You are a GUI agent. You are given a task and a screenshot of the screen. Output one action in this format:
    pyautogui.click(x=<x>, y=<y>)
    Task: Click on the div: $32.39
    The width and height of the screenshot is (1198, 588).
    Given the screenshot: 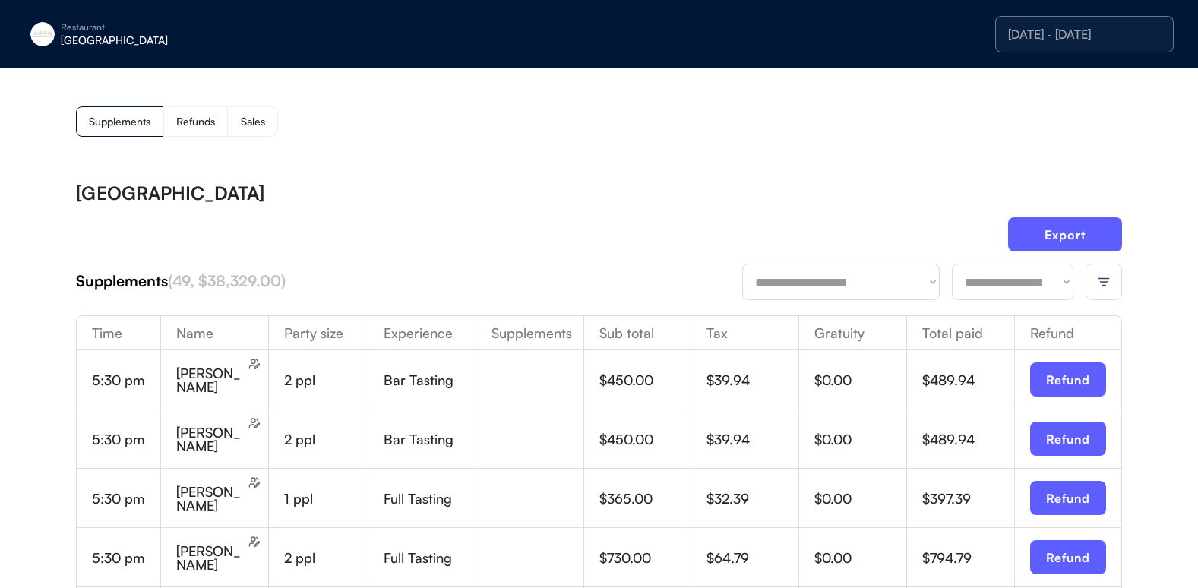 What is the action you would take?
    pyautogui.click(x=752, y=498)
    